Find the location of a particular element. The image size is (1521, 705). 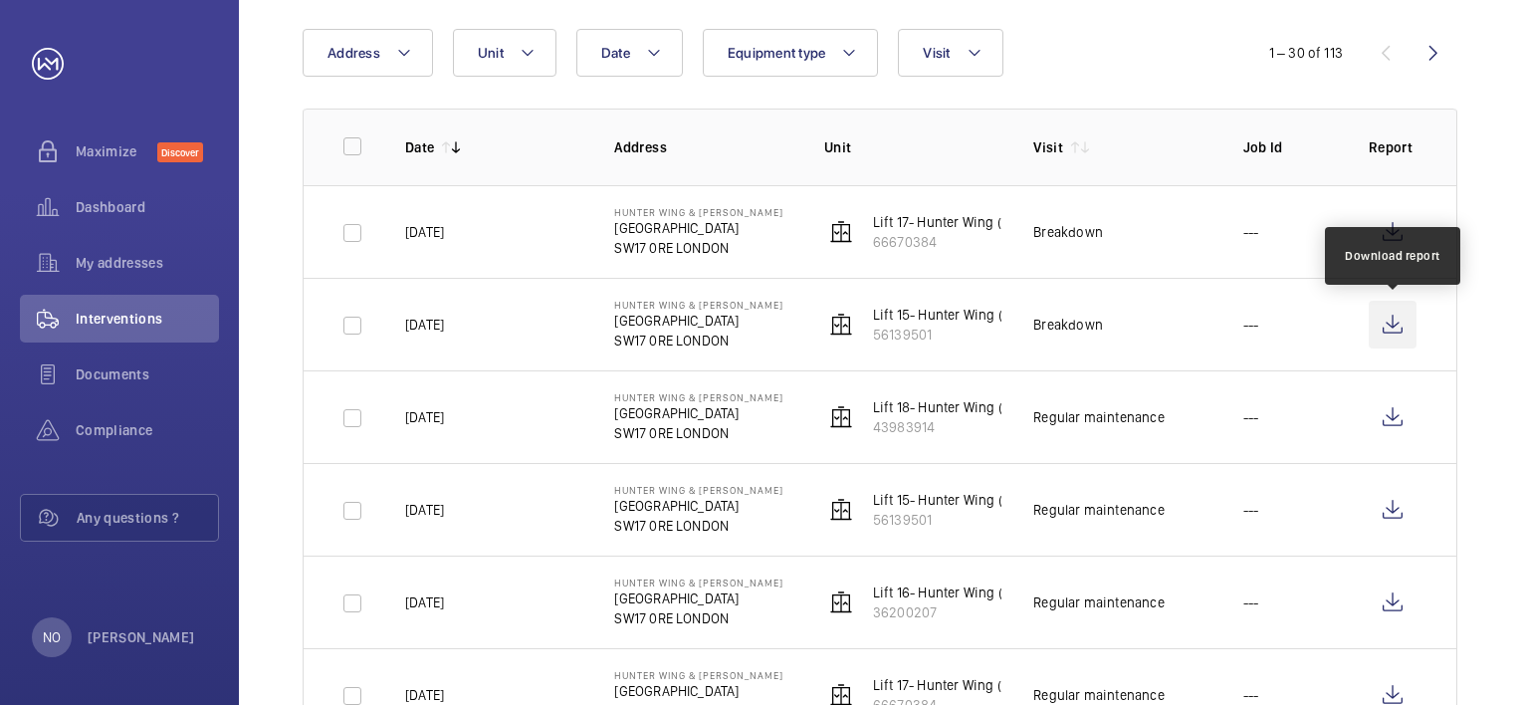

p: 43983914 is located at coordinates (951, 427).